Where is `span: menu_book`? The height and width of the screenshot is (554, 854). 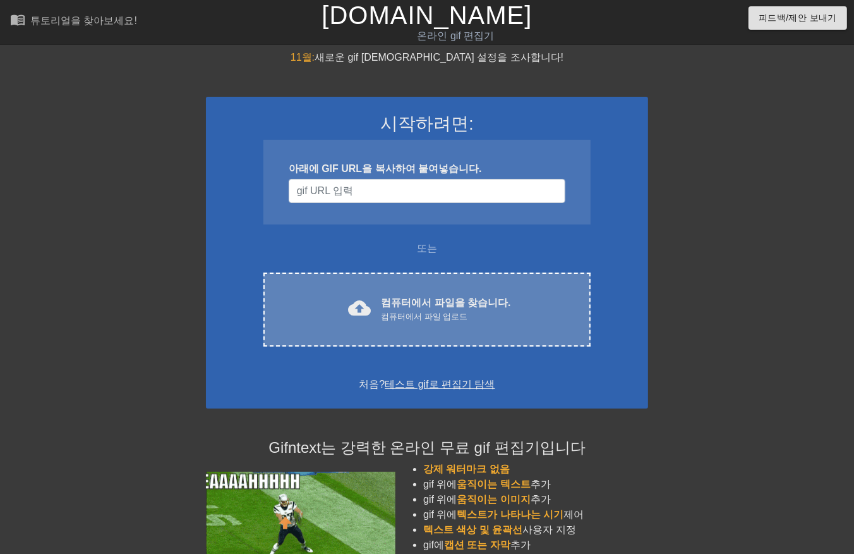
span: menu_book is located at coordinates (18, 20).